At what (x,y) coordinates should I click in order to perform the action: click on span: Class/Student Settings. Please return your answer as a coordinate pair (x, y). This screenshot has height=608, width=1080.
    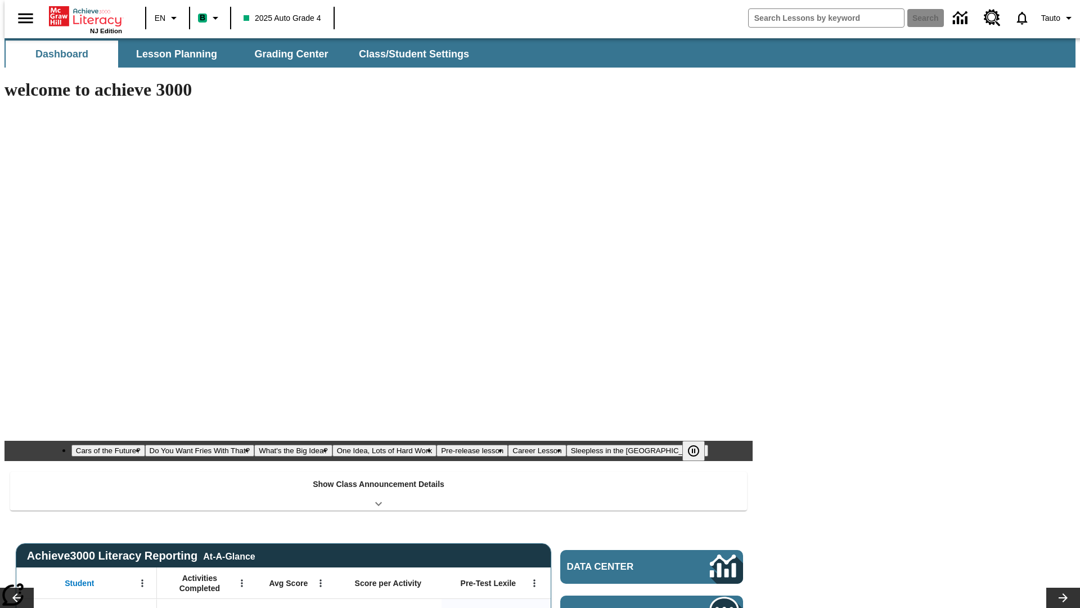
    Looking at the image, I should click on (414, 54).